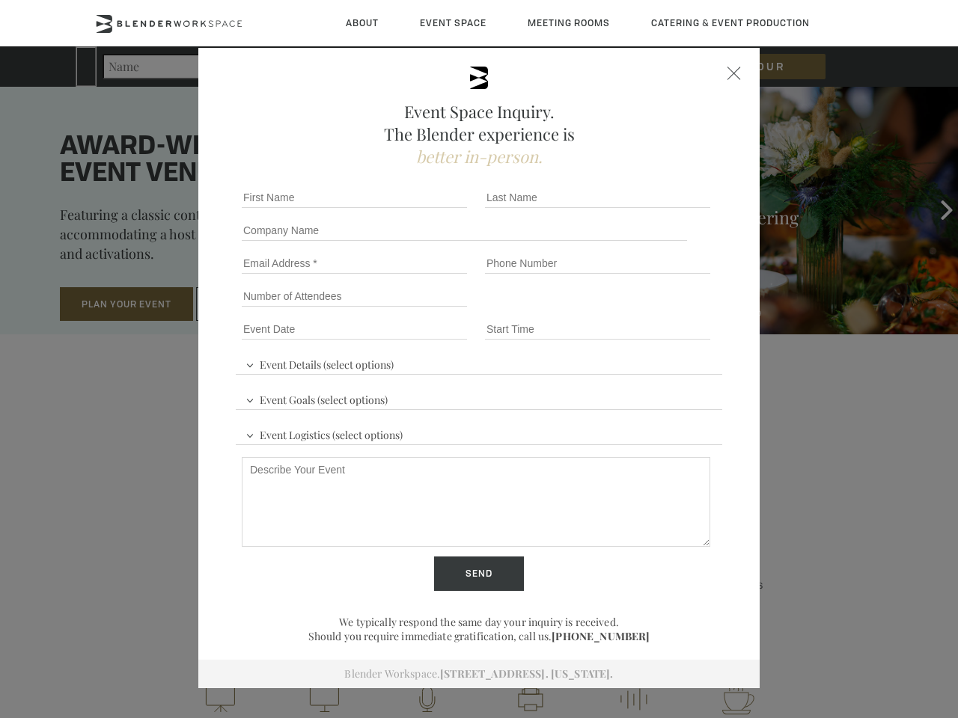 This screenshot has width=958, height=718. What do you see at coordinates (479, 574) in the screenshot?
I see `input: Send` at bounding box center [479, 574].